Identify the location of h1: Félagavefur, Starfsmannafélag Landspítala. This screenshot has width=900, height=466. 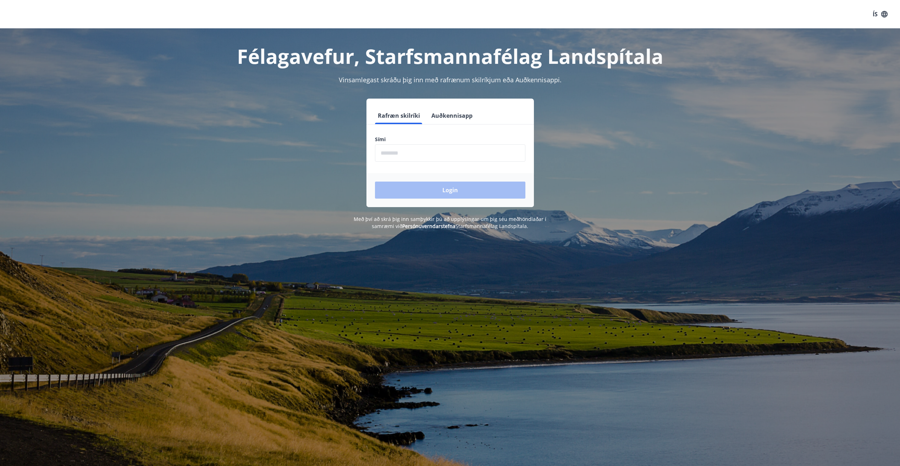
(450, 56).